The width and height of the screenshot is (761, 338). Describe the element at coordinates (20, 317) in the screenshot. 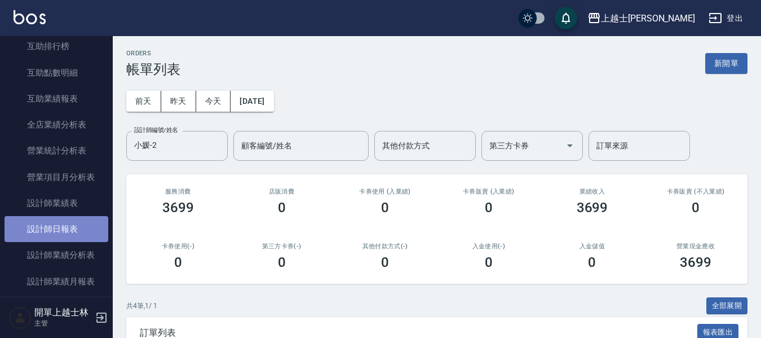

I see `img: Person` at that location.